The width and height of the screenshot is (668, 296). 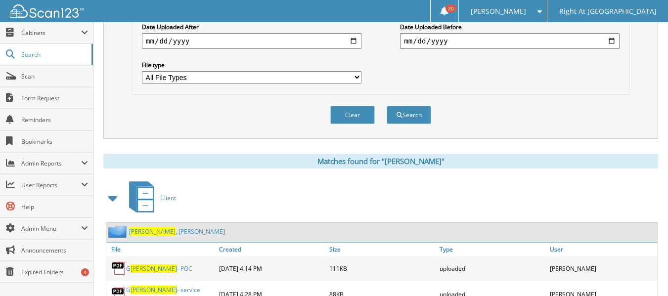 What do you see at coordinates (119, 231) in the screenshot?
I see `img: folder2.png` at bounding box center [119, 231].